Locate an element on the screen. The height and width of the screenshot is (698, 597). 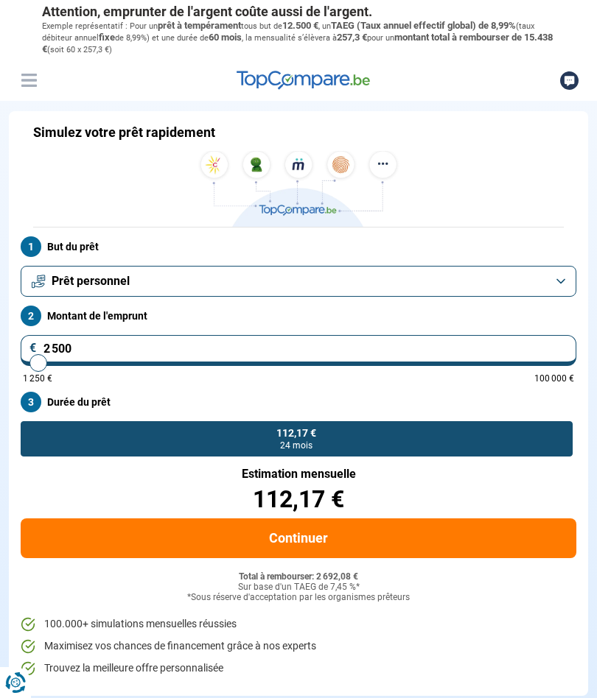
button: Menu is located at coordinates (29, 80).